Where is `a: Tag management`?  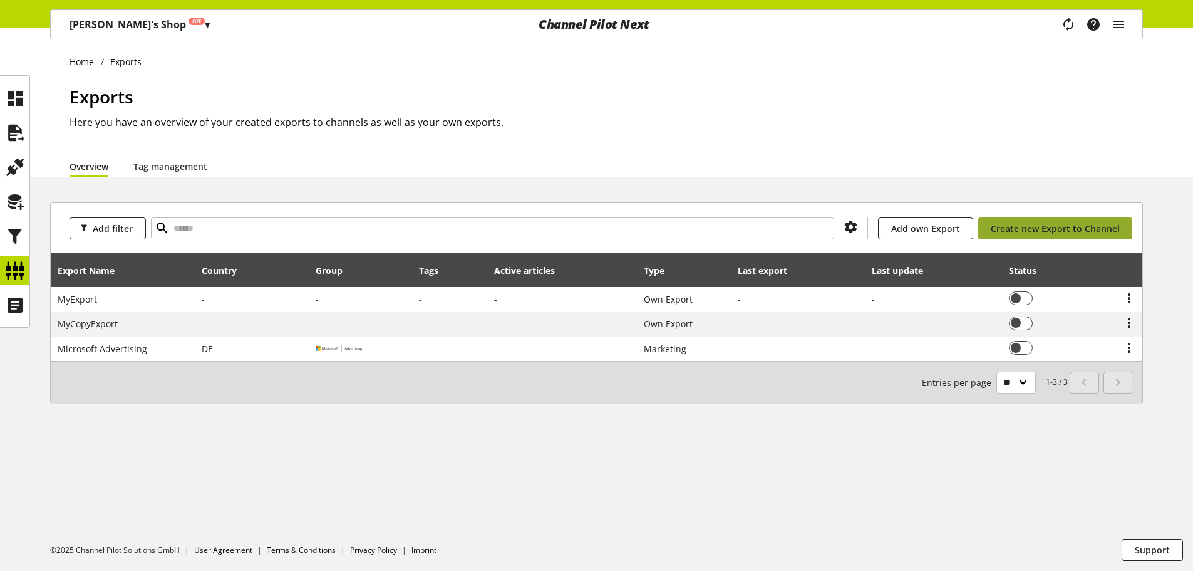
a: Tag management is located at coordinates (170, 166).